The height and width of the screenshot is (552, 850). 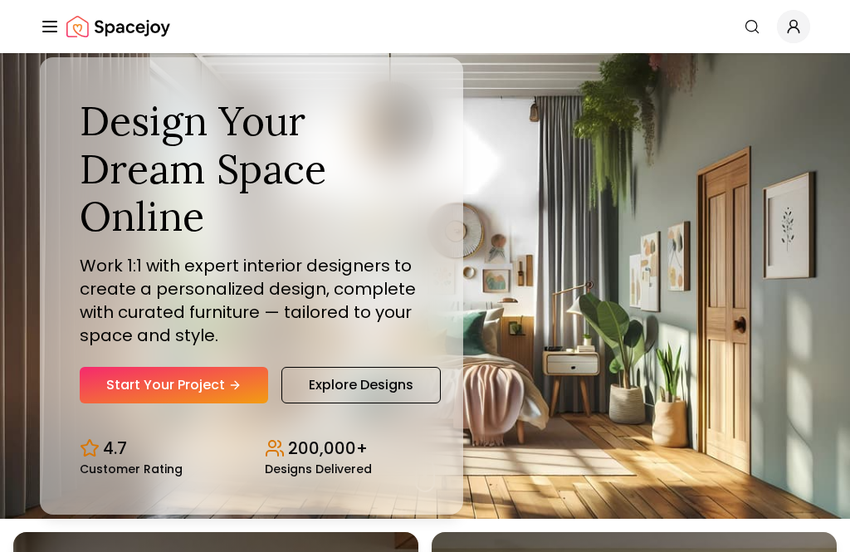 I want to click on small: Customer Rating, so click(x=131, y=469).